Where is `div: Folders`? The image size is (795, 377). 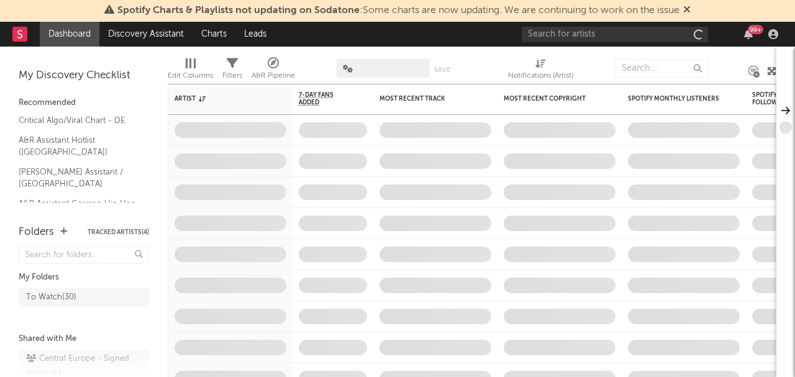
div: Folders is located at coordinates (36, 232).